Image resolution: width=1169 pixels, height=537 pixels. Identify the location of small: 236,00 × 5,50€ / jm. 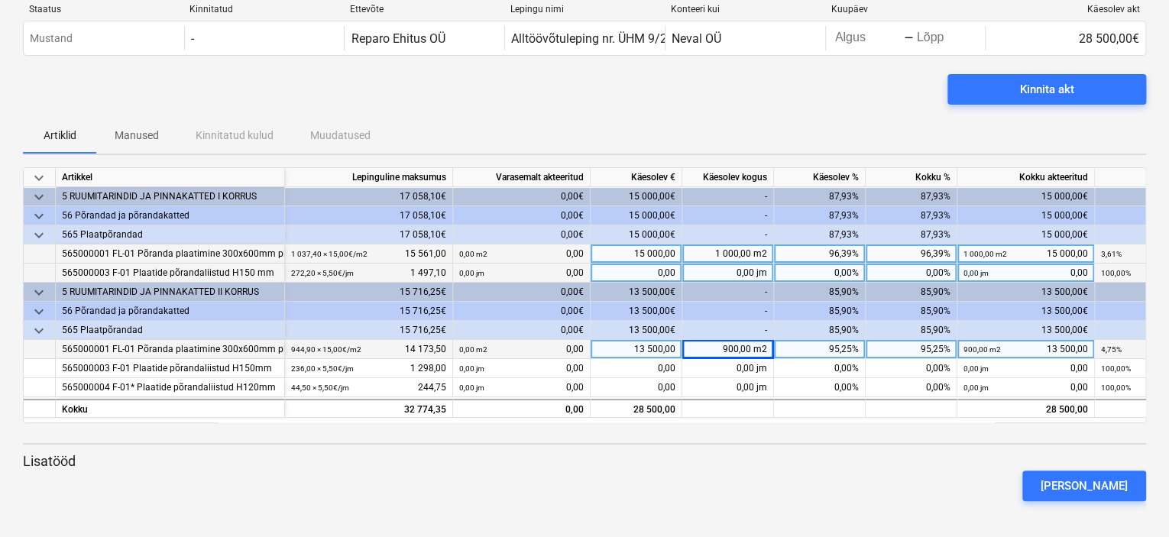
(322, 368).